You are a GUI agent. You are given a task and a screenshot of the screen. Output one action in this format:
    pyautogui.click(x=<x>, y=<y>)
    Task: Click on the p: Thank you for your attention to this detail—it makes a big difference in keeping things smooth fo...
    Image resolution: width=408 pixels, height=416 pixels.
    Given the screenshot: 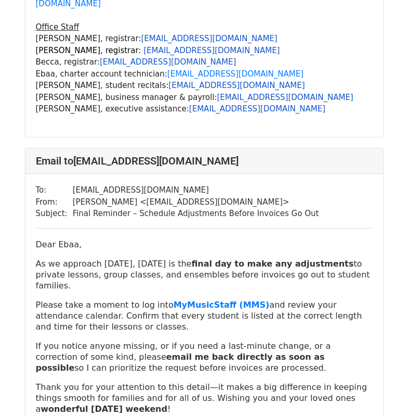 What is the action you would take?
    pyautogui.click(x=204, y=397)
    